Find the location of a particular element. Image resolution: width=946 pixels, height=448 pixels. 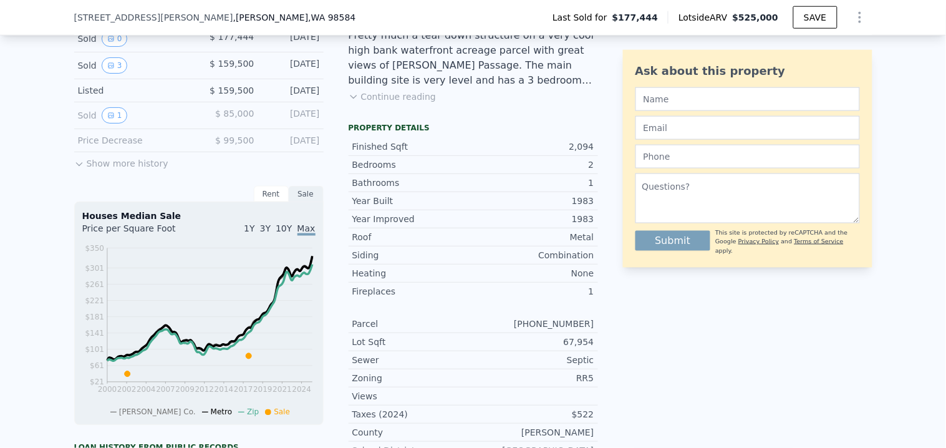

button: Continue reading is located at coordinates (392, 97).